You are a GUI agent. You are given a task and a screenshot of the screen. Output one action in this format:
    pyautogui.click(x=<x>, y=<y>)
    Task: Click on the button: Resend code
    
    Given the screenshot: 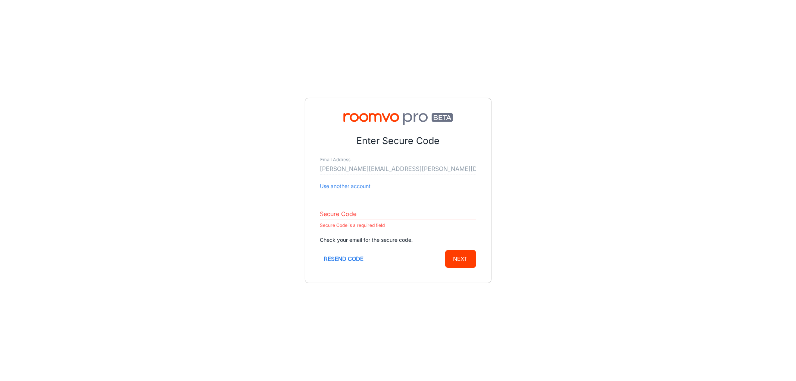 What is the action you would take?
    pyautogui.click(x=344, y=259)
    